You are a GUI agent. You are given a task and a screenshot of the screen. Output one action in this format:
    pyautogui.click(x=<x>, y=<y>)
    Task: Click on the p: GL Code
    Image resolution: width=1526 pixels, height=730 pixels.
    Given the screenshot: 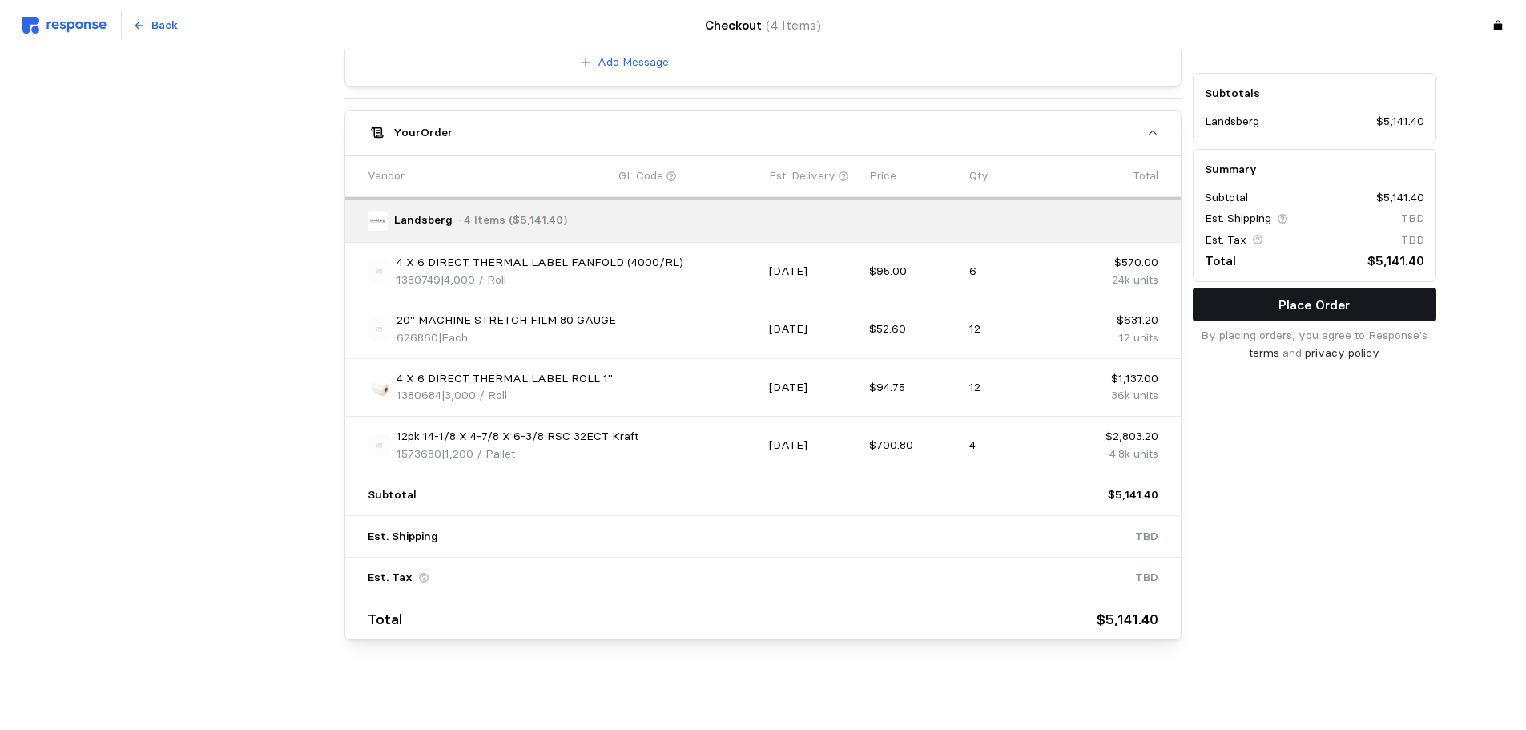 What is the action you would take?
    pyautogui.click(x=641, y=176)
    